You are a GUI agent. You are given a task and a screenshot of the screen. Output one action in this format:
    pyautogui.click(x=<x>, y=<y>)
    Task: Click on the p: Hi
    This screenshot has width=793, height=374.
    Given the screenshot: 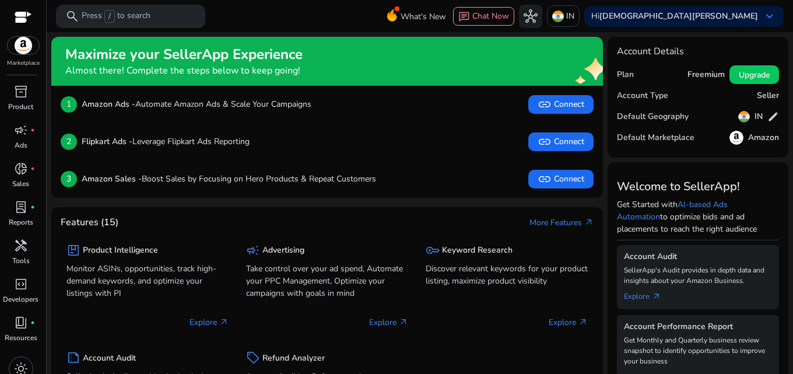 What is the action you would take?
    pyautogui.click(x=675, y=16)
    